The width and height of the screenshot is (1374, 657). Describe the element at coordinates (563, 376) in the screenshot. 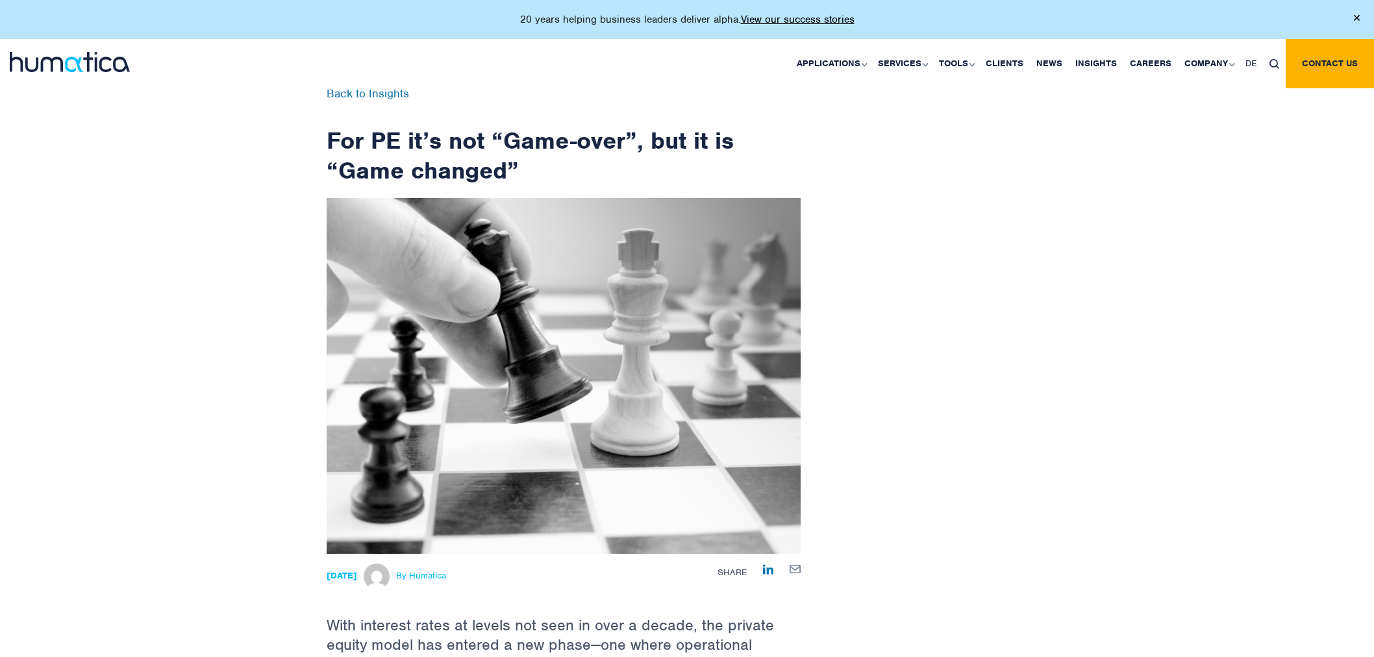

I see `img: ndetails` at that location.